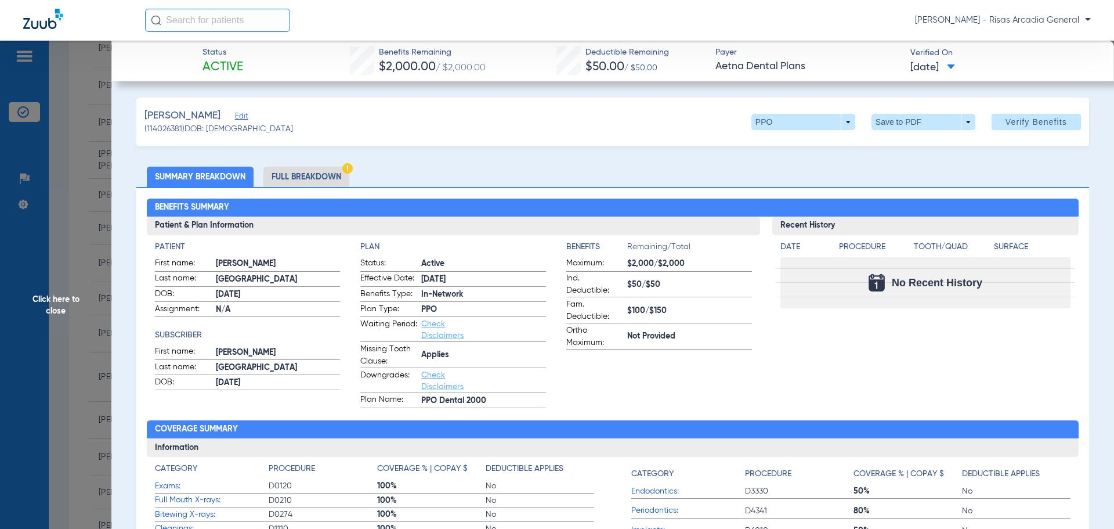  What do you see at coordinates (323, 500) in the screenshot?
I see `span: D0210` at bounding box center [323, 500].